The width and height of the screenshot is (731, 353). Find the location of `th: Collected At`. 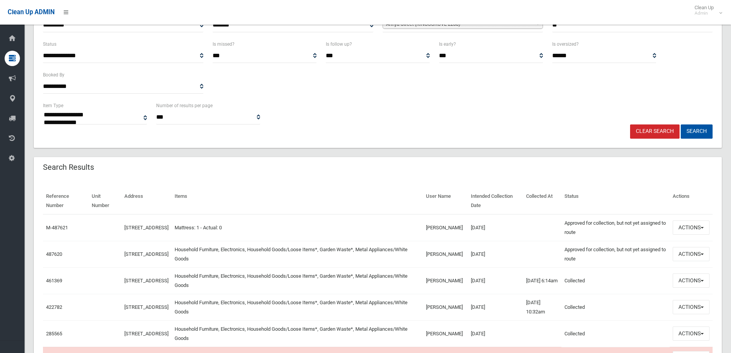

th: Collected At is located at coordinates (542, 201).